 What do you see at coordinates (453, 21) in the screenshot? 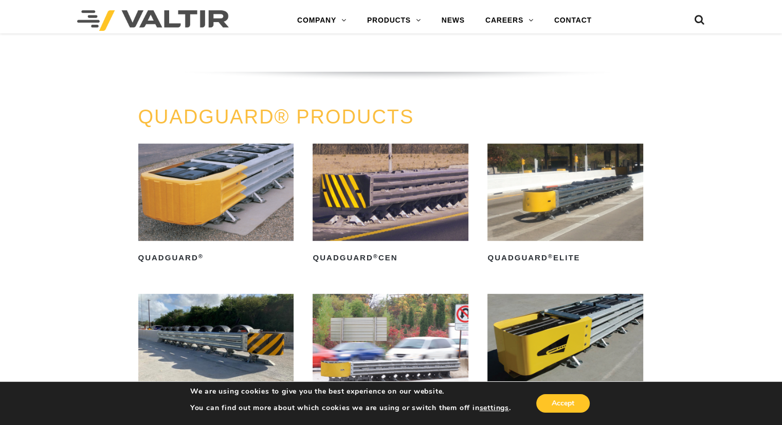
I see `a: NEWS` at bounding box center [453, 21].